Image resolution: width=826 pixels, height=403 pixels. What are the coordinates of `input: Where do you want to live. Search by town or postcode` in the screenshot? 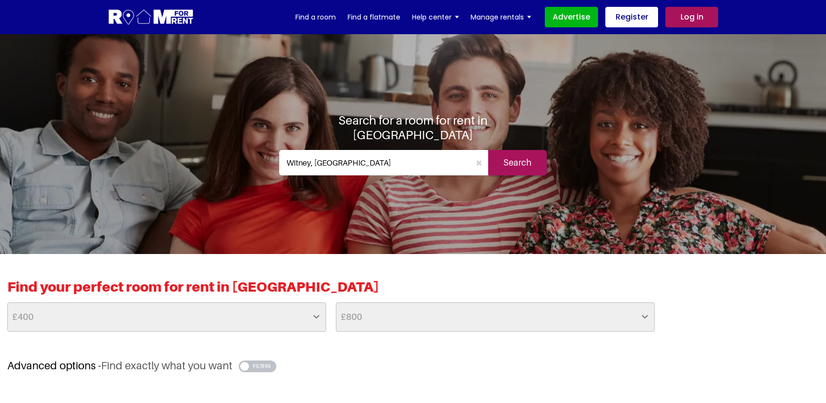 It's located at (374, 163).